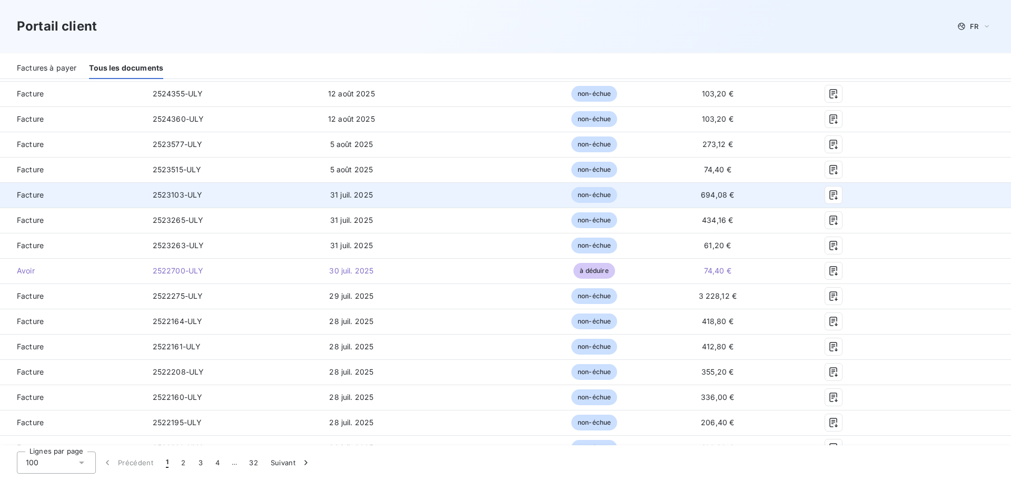 Image resolution: width=1011 pixels, height=480 pixels. I want to click on button: 32, so click(253, 462).